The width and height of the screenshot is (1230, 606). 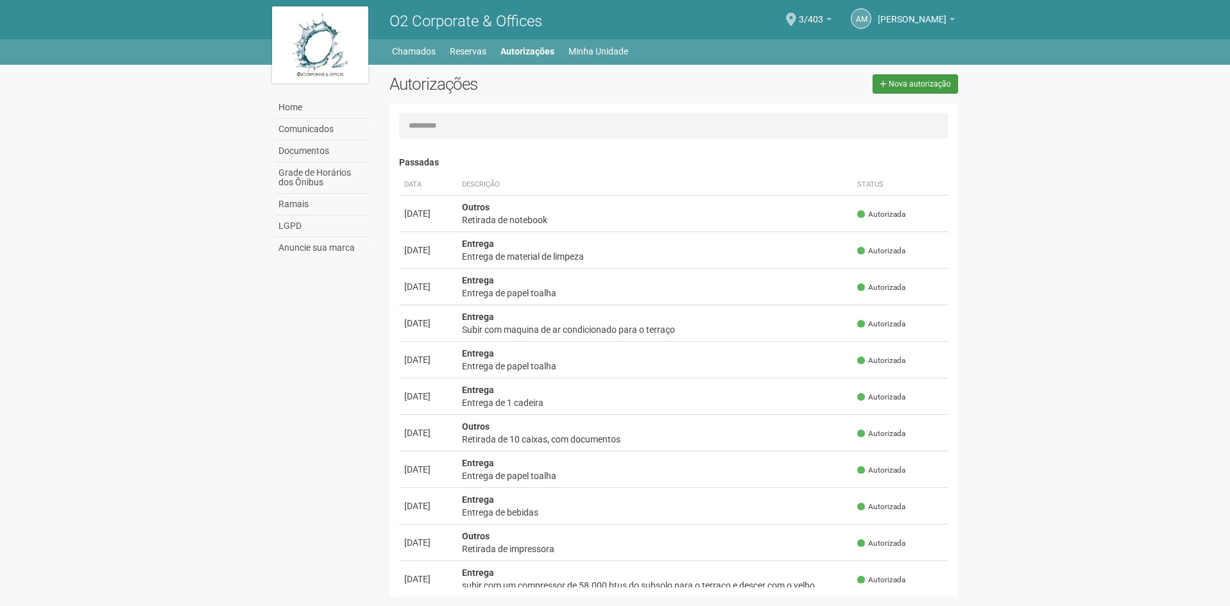 What do you see at coordinates (655, 185) in the screenshot?
I see `th: Descrição` at bounding box center [655, 185].